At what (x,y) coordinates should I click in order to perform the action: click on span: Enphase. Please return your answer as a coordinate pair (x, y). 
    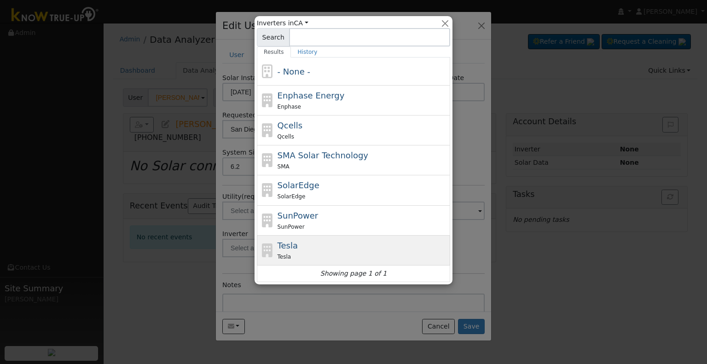
    Looking at the image, I should click on (289, 107).